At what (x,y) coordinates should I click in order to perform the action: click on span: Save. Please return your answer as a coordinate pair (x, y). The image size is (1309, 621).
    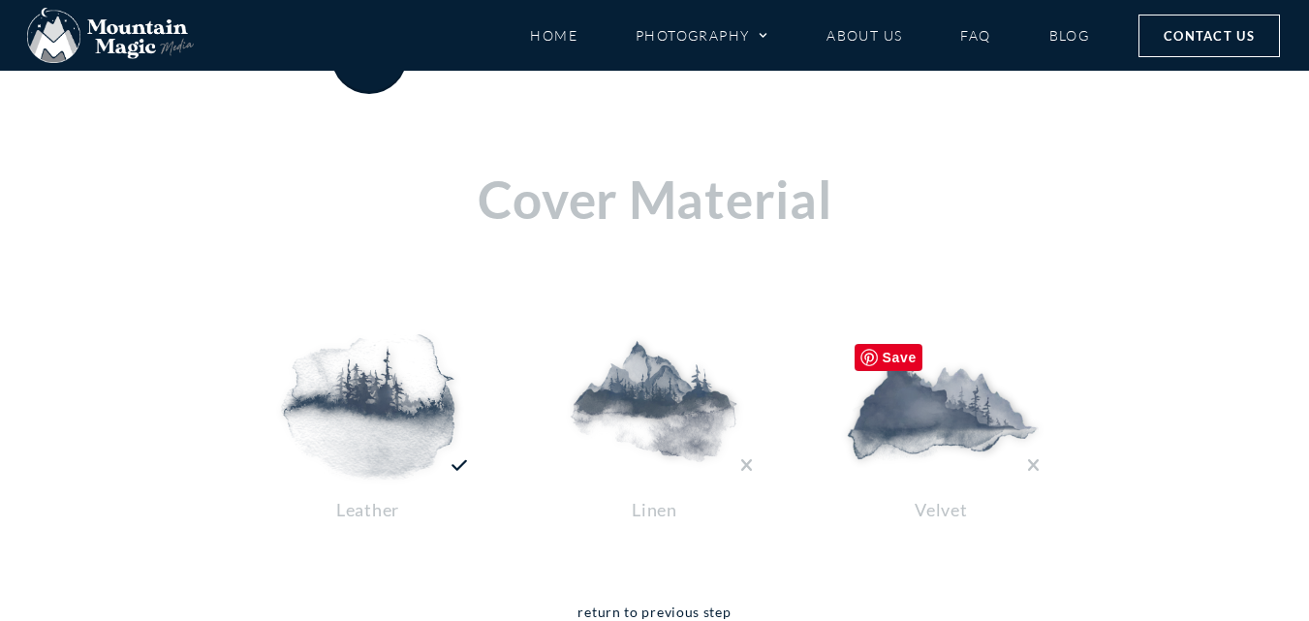
    Looking at the image, I should click on (888, 358).